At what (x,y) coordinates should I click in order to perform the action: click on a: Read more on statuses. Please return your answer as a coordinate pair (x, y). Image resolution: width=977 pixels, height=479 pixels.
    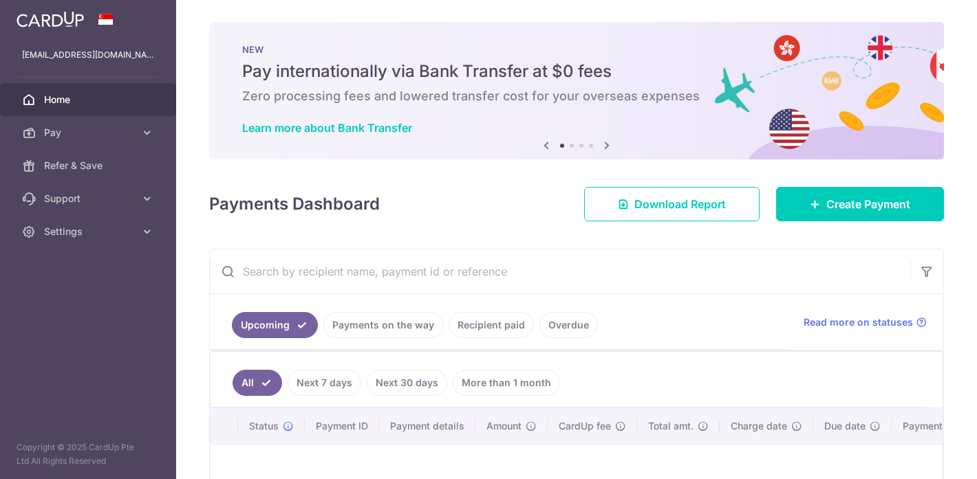
    Looking at the image, I should click on (865, 323).